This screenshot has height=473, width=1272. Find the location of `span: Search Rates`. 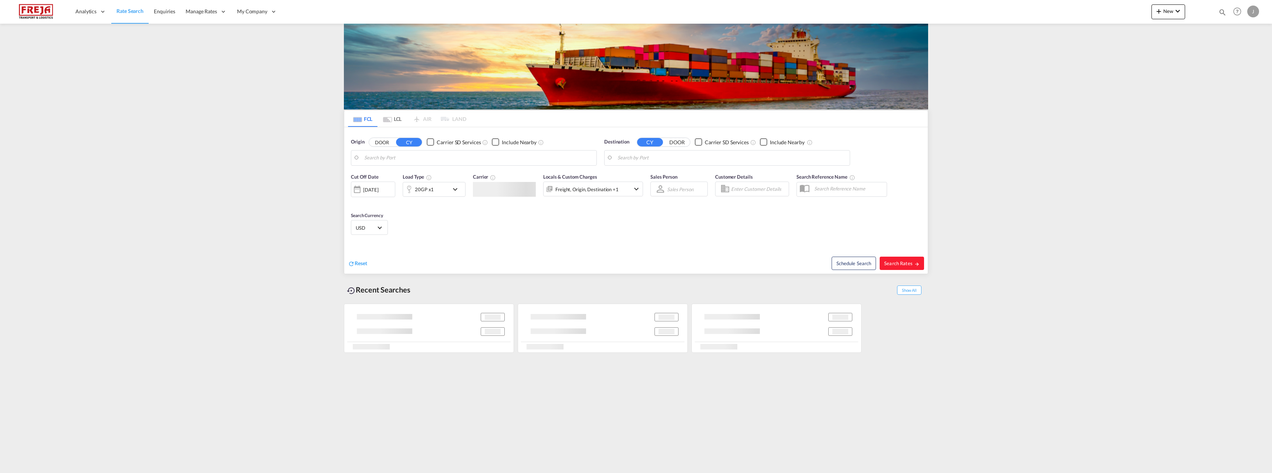

span: Search Rates is located at coordinates (902, 263).